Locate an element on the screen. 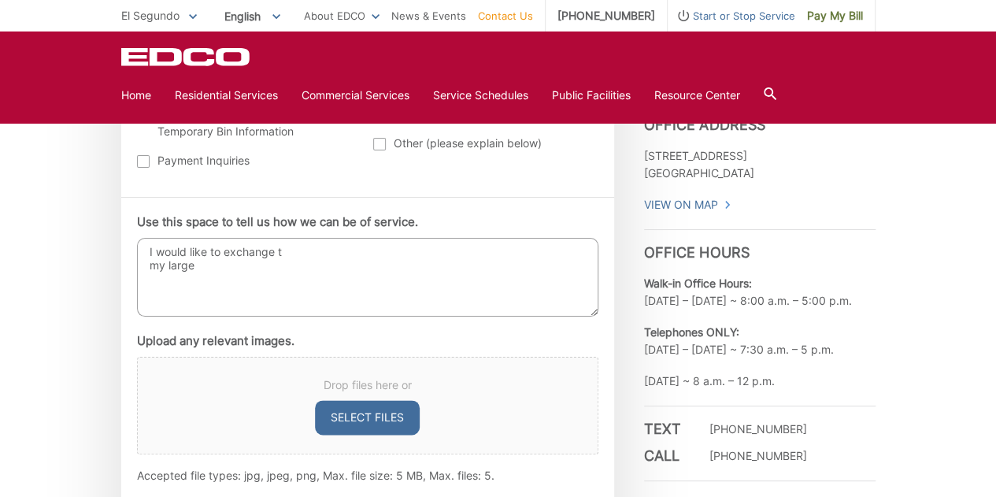 This screenshot has height=497, width=996. button: select files, upload any relevant images. is located at coordinates (367, 417).